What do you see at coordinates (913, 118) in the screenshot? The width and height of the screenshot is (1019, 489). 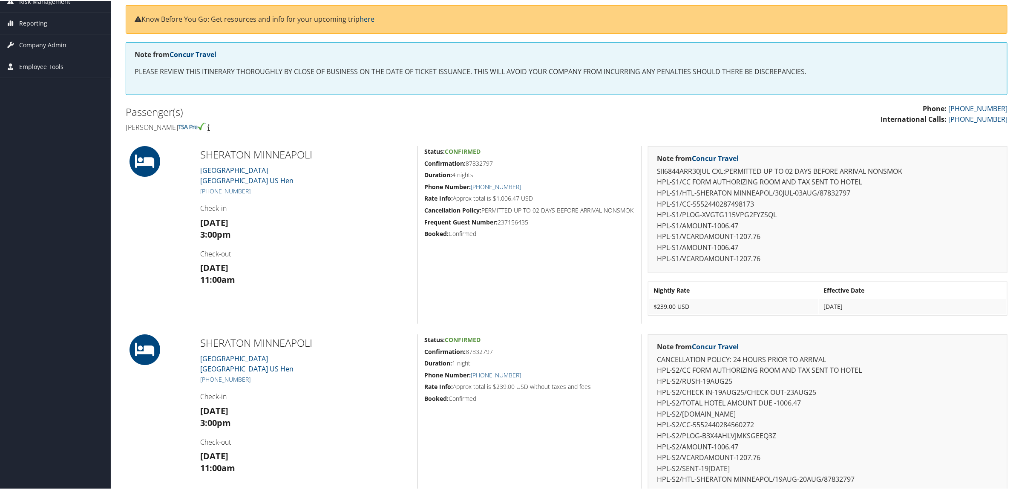 I see `strong: International Calls:` at bounding box center [913, 118].